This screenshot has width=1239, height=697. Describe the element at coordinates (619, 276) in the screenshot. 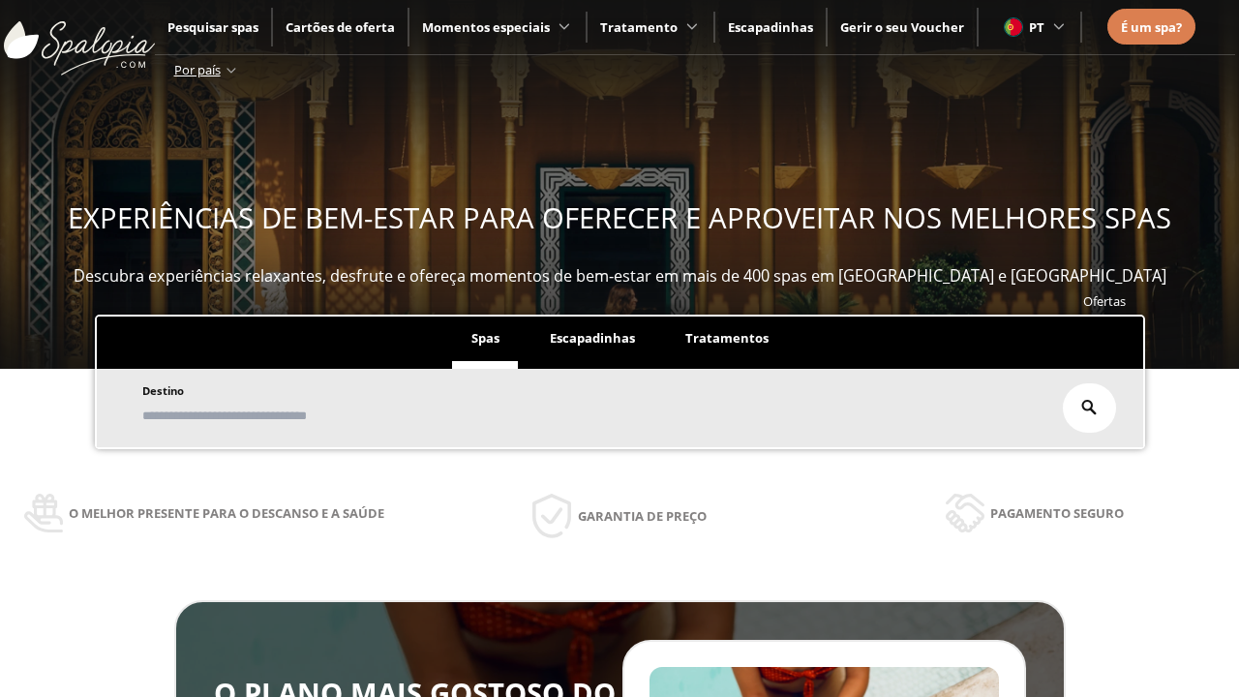

I see `span: Descubra experiências relaxantes, desfrute e ofereça momentos de bem-estar em mais de 400 spas em...` at that location.